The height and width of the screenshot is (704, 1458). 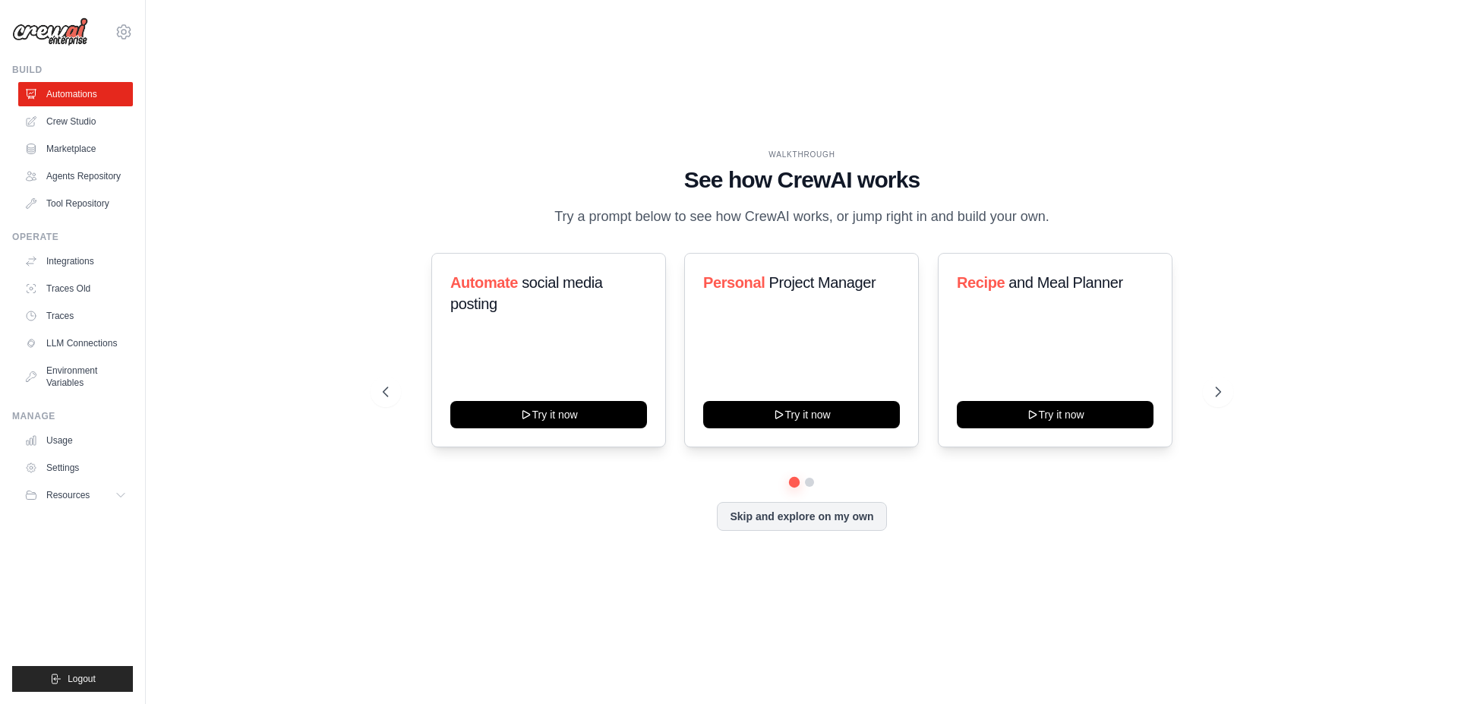 What do you see at coordinates (68, 495) in the screenshot?
I see `span: Resources` at bounding box center [68, 495].